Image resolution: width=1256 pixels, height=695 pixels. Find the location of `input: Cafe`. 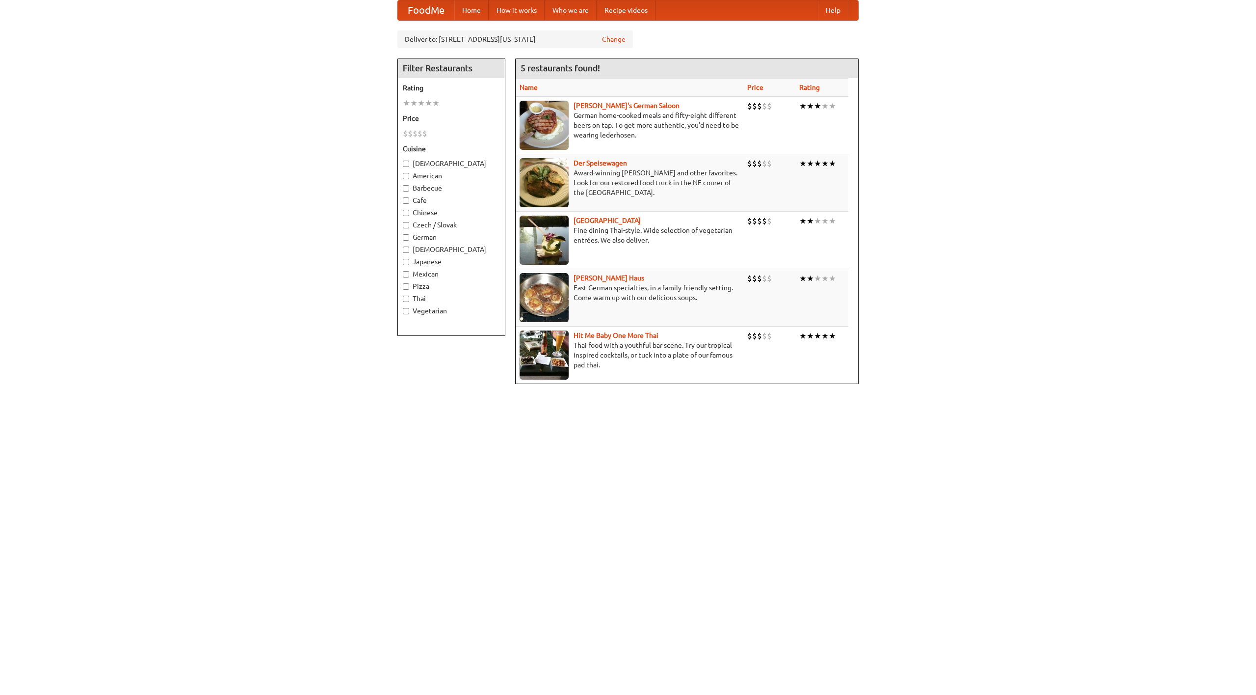

input: Cafe is located at coordinates (406, 200).